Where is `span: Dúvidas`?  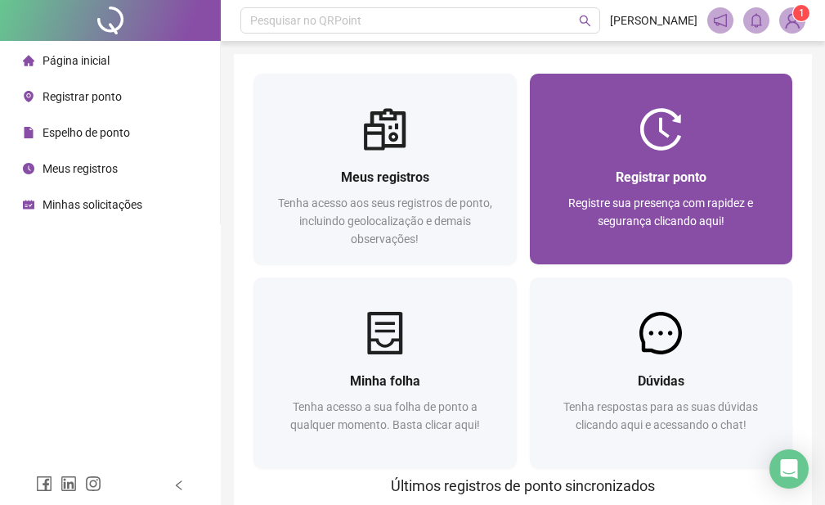
span: Dúvidas is located at coordinates (661, 380).